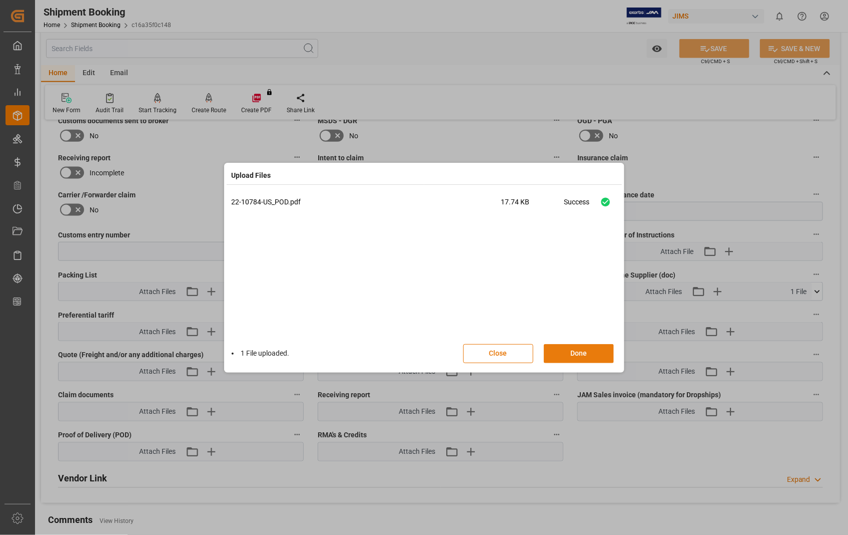  What do you see at coordinates (261, 353) in the screenshot?
I see `li: 1 File uploaded.` at bounding box center [261, 353].